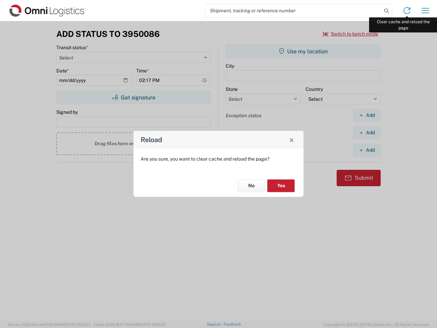 The height and width of the screenshot is (328, 437). What do you see at coordinates (151, 140) in the screenshot?
I see `h4: Reload` at bounding box center [151, 140].